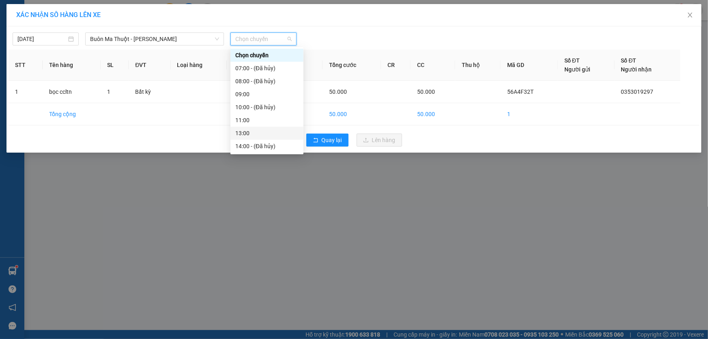 The width and height of the screenshot is (708, 339). What do you see at coordinates (352, 65) in the screenshot?
I see `th: Tổng cước` at bounding box center [352, 65].